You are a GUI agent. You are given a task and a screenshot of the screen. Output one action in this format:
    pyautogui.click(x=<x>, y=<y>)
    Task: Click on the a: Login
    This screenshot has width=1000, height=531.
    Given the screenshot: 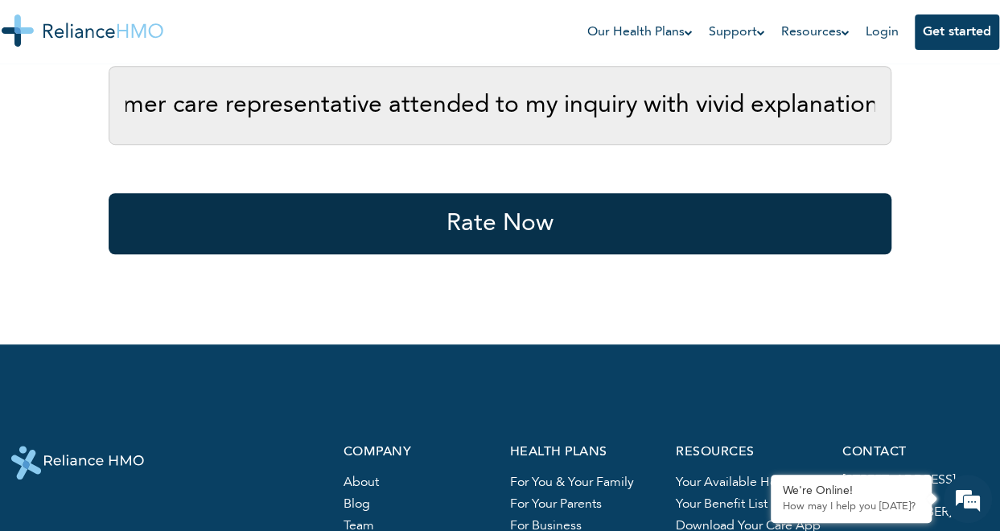 What is the action you would take?
    pyautogui.click(x=881, y=32)
    